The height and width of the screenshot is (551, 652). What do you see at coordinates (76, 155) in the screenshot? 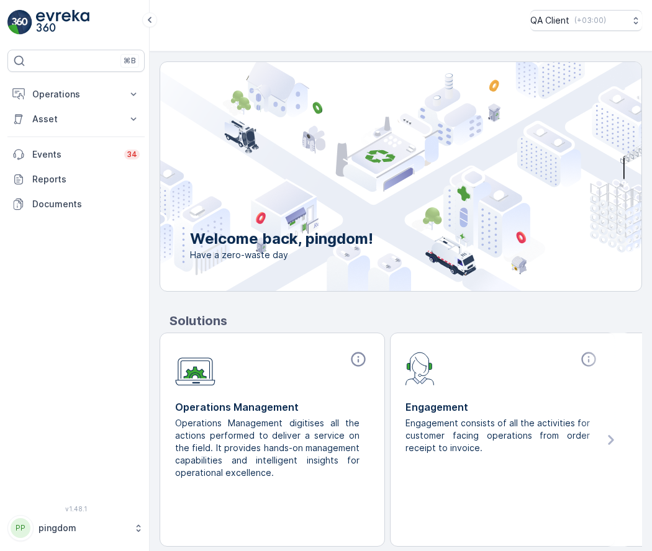
I see `a: Events34` at bounding box center [76, 155].